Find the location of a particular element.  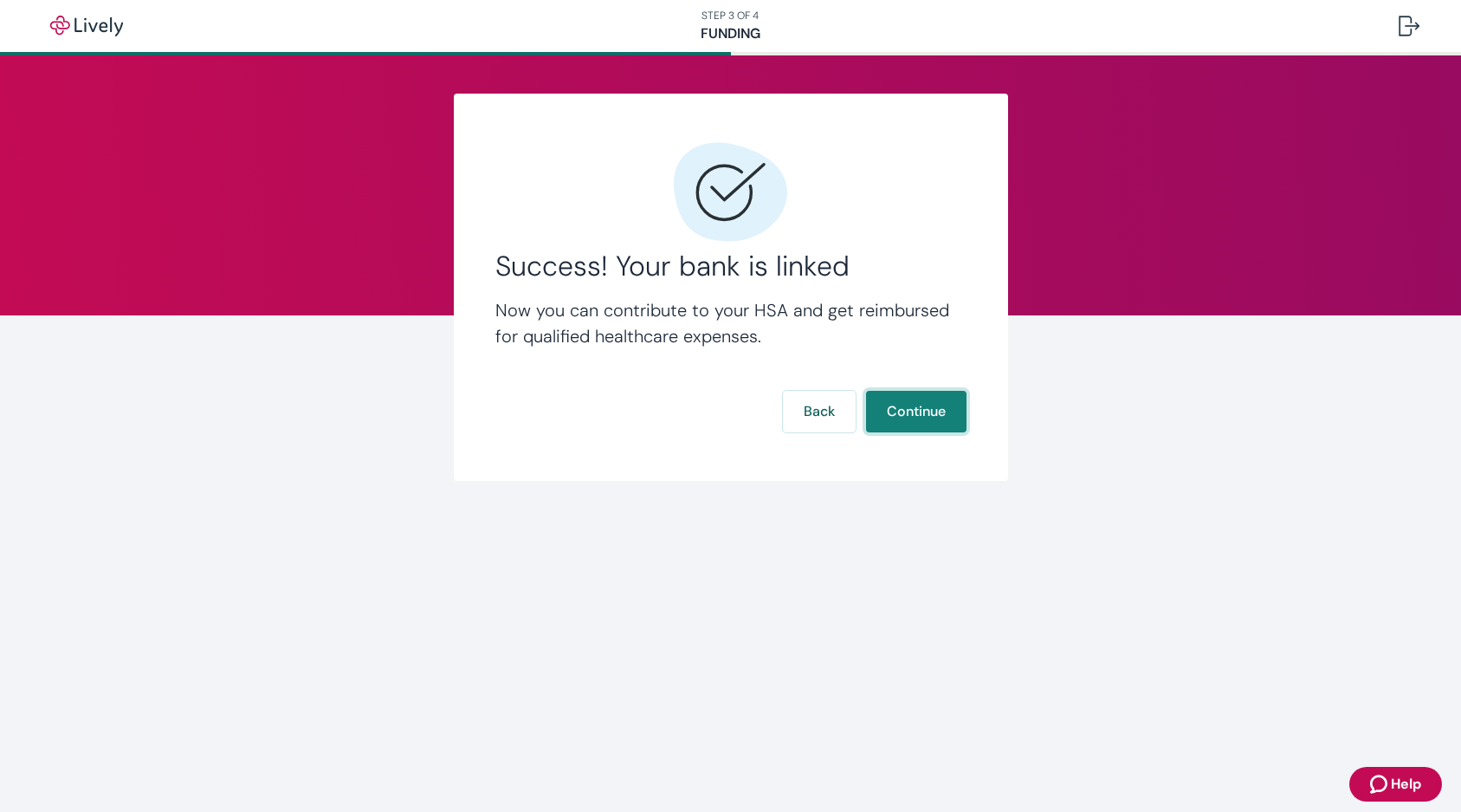

svg: Zendesk support icon is located at coordinates (1380, 784).